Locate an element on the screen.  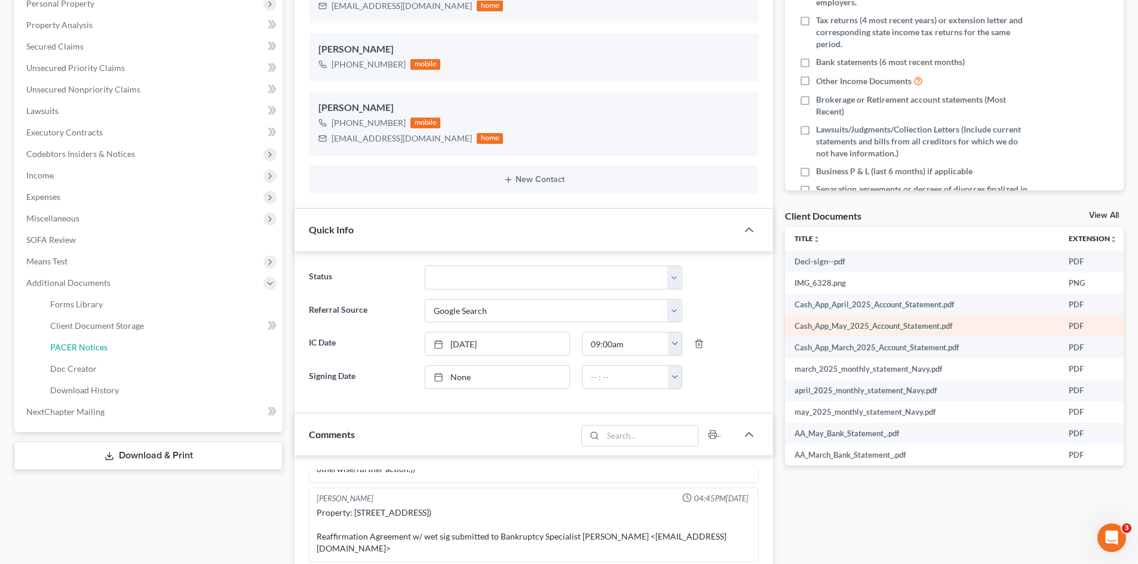
a: Download & Print is located at coordinates (148, 456).